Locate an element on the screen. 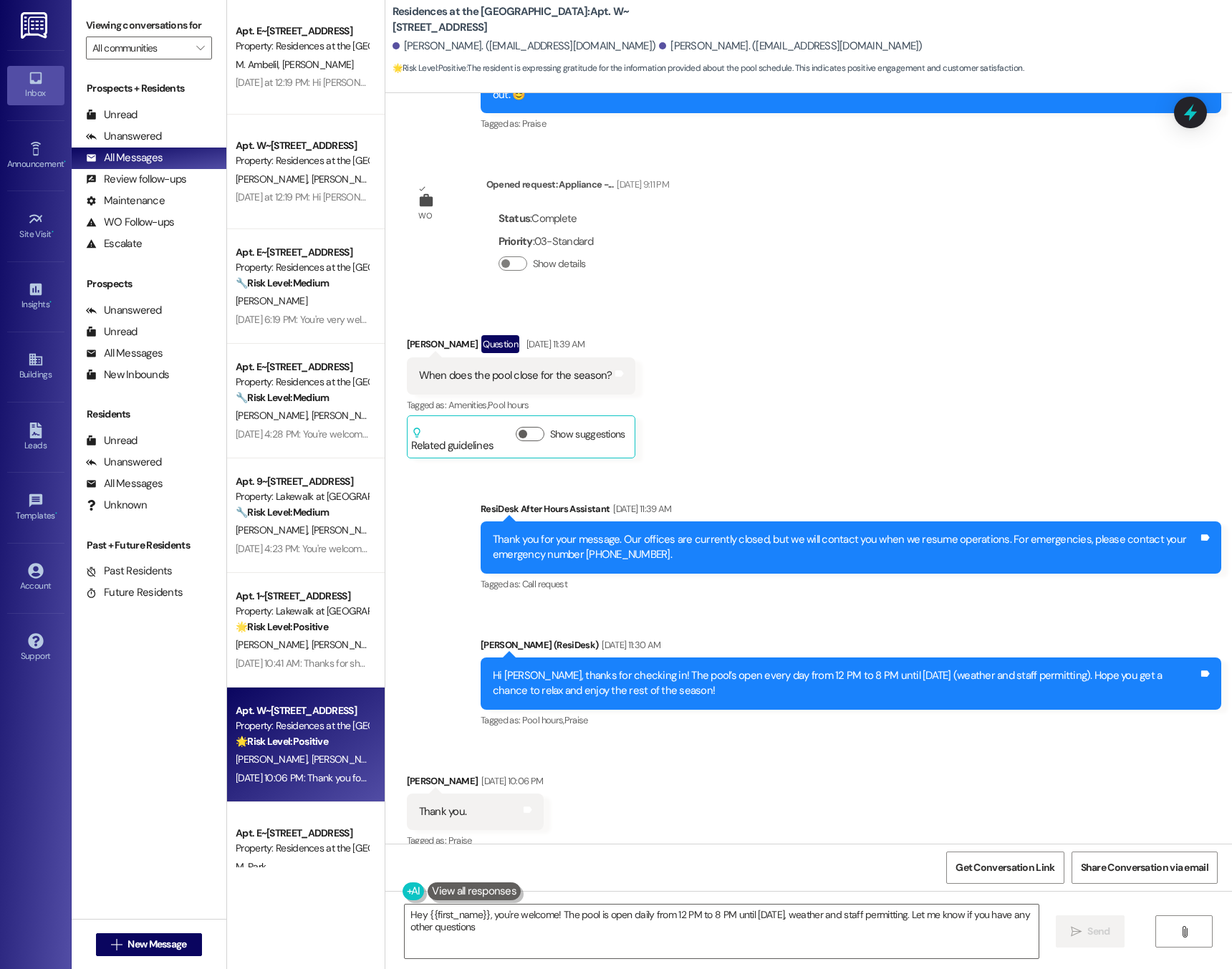 The width and height of the screenshot is (1232, 969). b: Priority is located at coordinates (515, 241).